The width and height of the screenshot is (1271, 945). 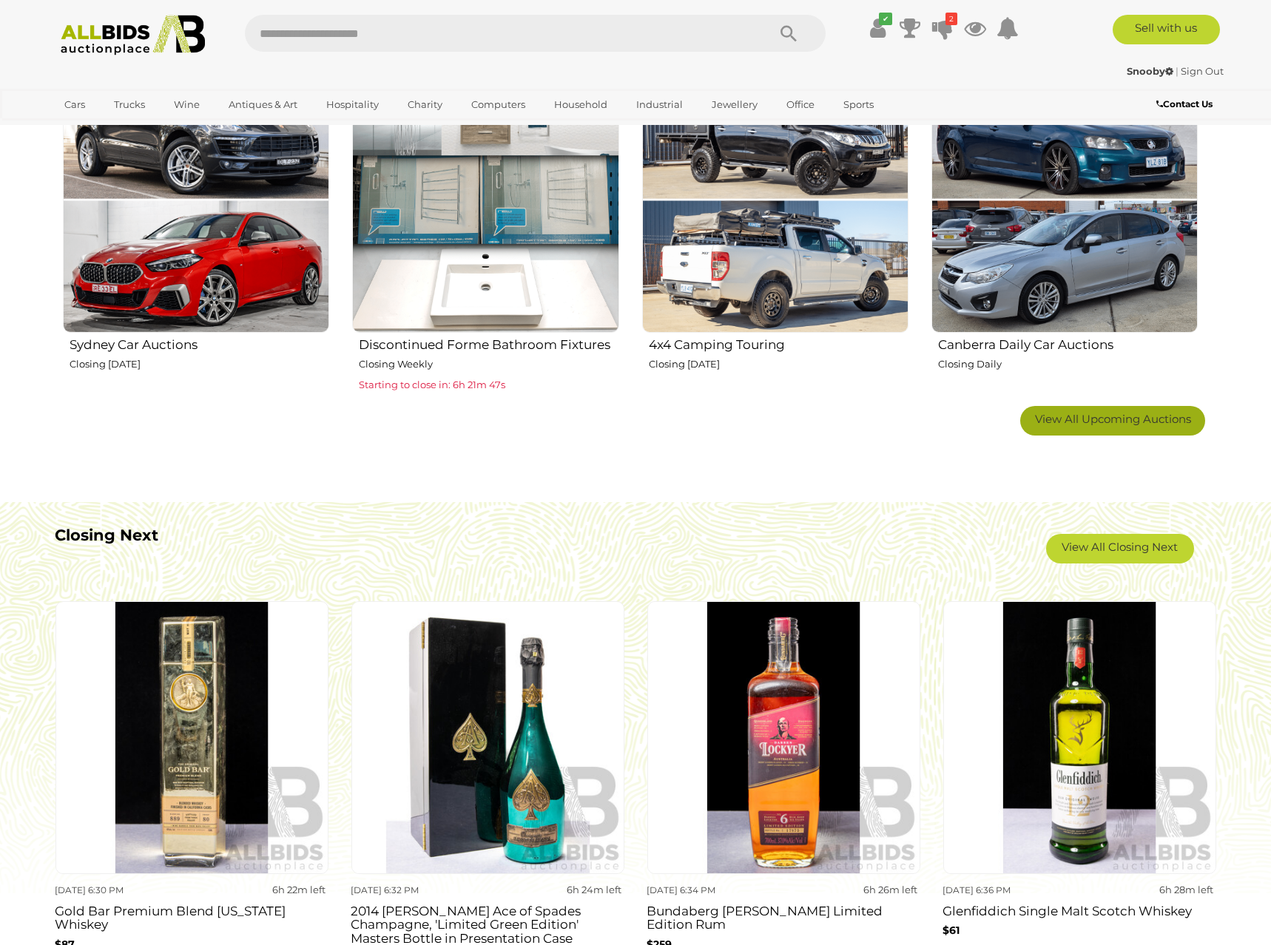 What do you see at coordinates (783, 737) in the screenshot?
I see `img: Bundaberg Darren Lockyer Limited Edition Rum` at bounding box center [783, 737].